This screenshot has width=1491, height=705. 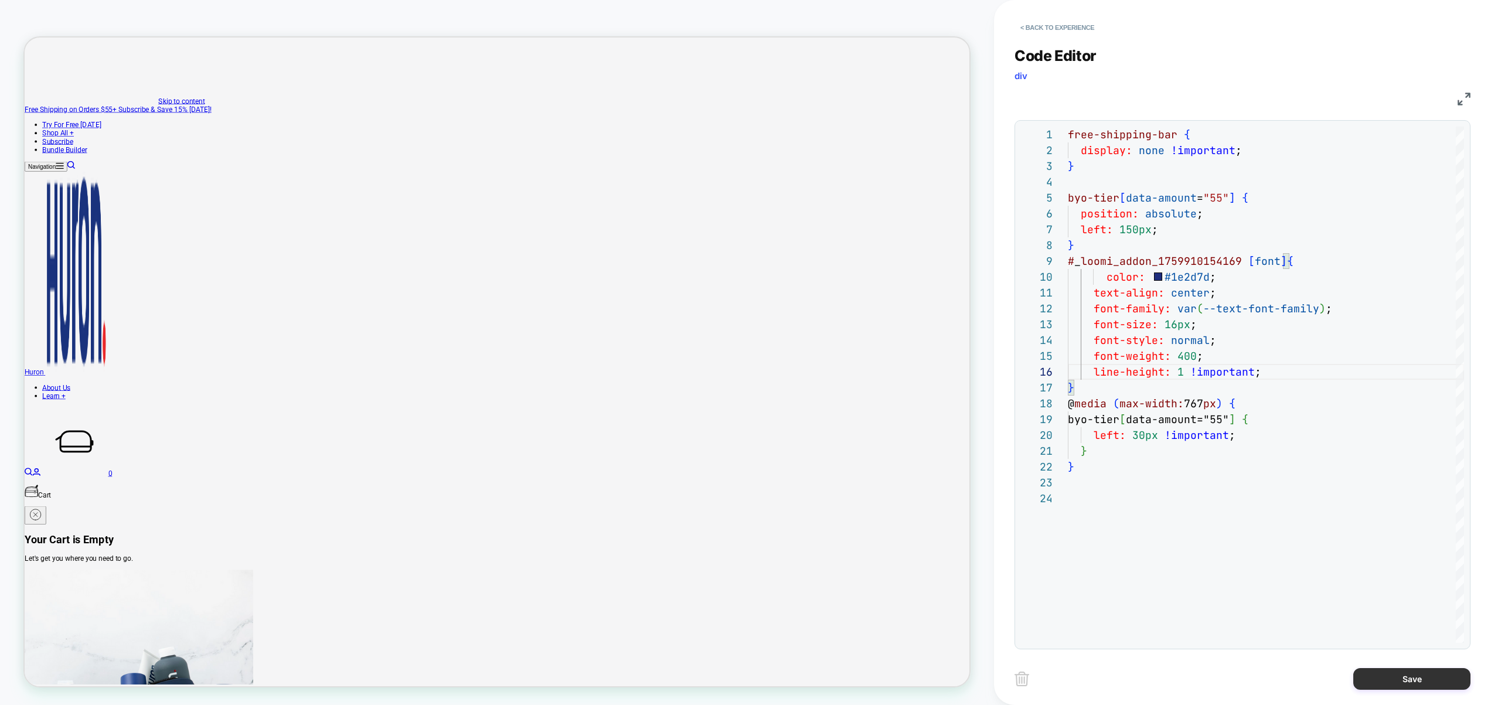 What do you see at coordinates (1037, 229) in the screenshot?
I see `div: 7` at bounding box center [1037, 229].